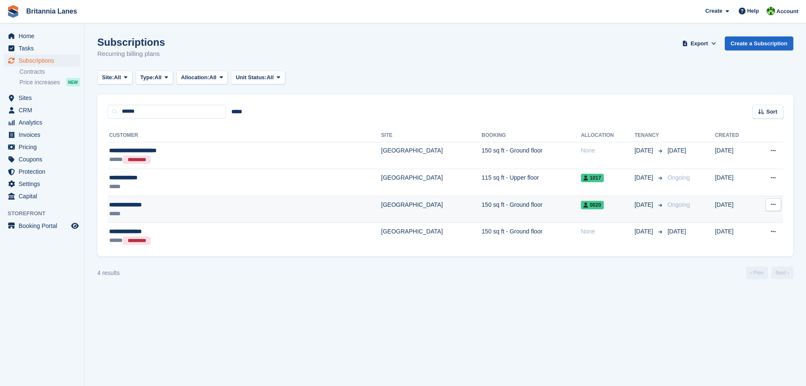  What do you see at coordinates (753, 11) in the screenshot?
I see `span: Help` at bounding box center [753, 11].